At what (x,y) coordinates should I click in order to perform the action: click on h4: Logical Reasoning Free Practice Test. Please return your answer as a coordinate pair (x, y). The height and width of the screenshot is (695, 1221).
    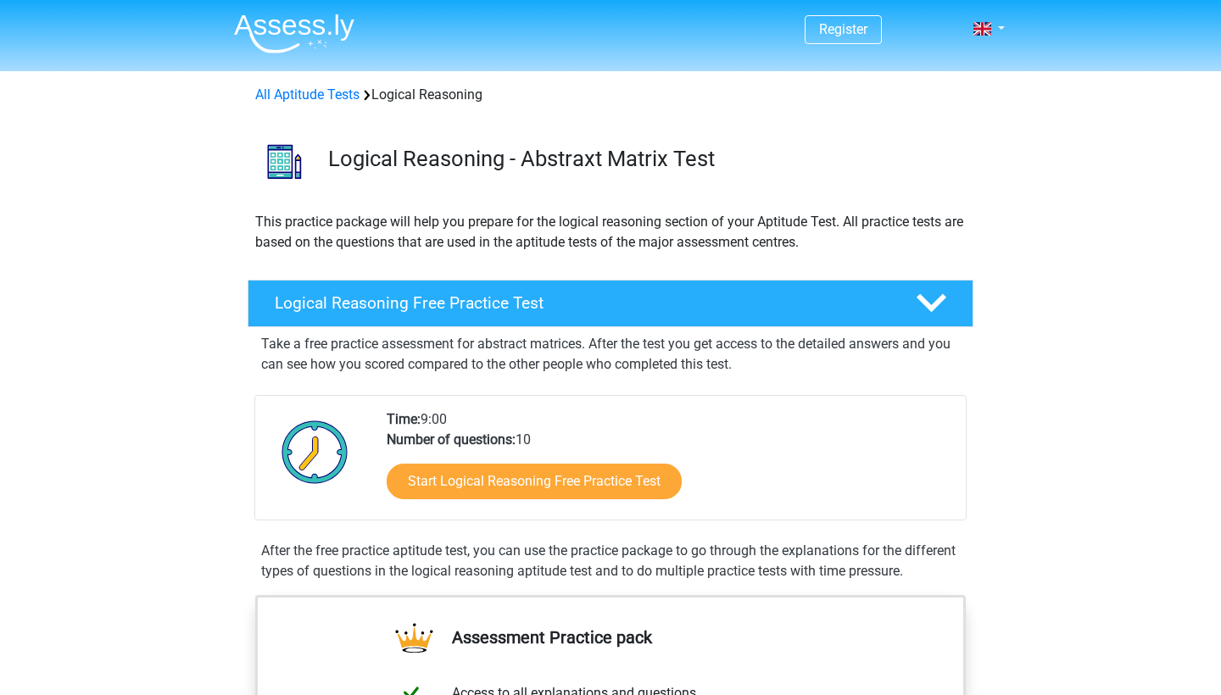
    Looking at the image, I should click on (582, 303).